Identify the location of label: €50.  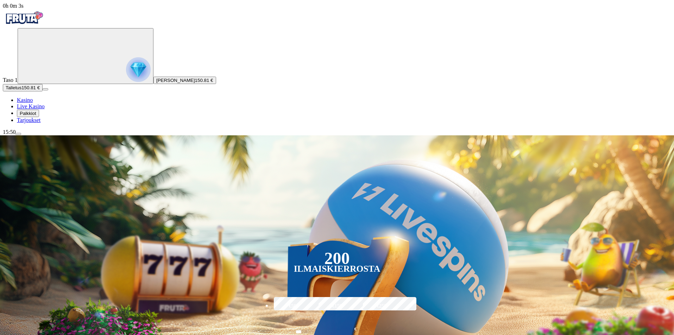
(292, 306).